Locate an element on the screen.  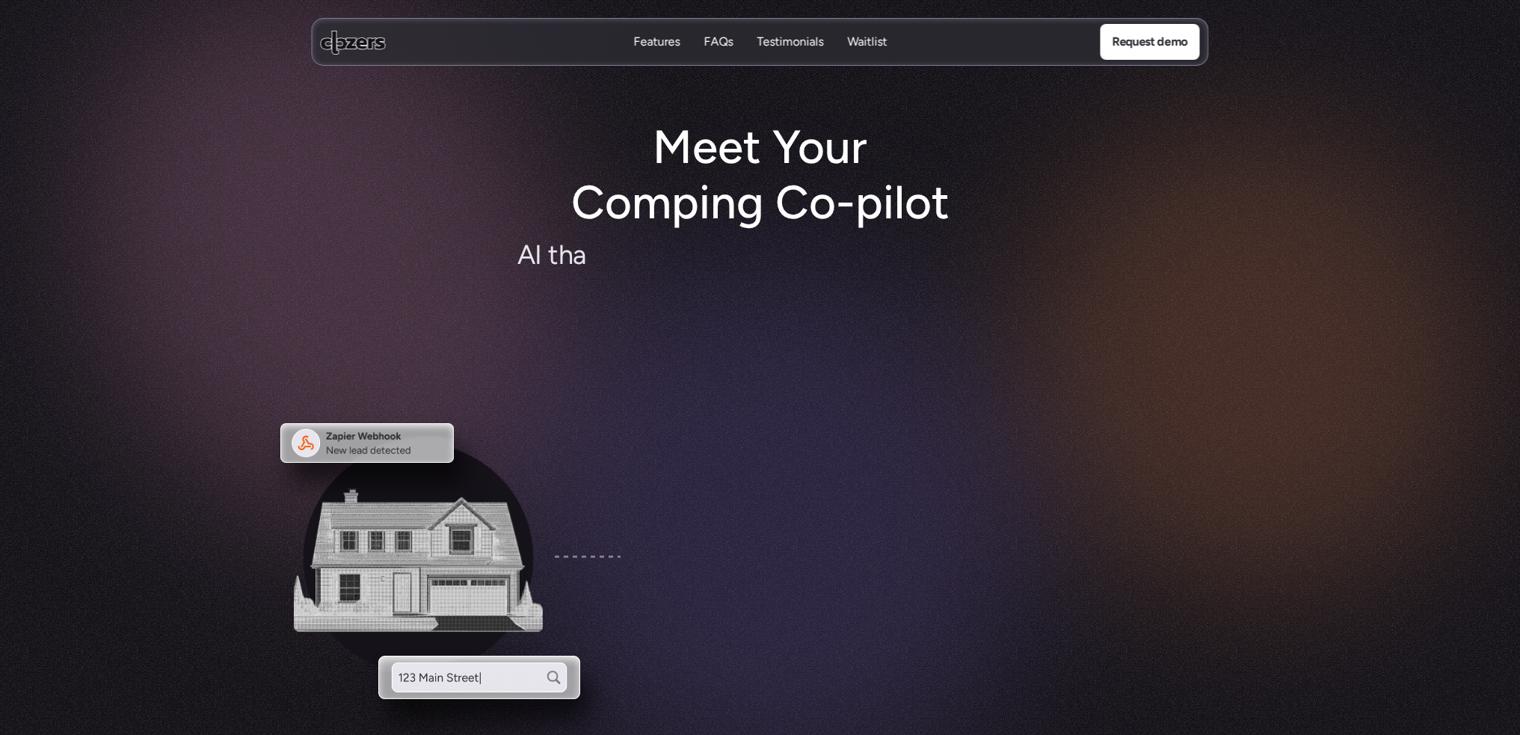
p: Watch video is located at coordinates (705, 309).